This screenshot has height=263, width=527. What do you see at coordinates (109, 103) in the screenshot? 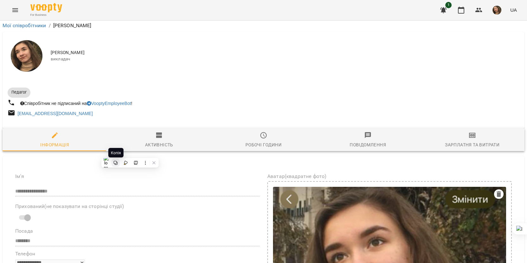
I see `a: VooptyEmployeeBot` at bounding box center [109, 103].